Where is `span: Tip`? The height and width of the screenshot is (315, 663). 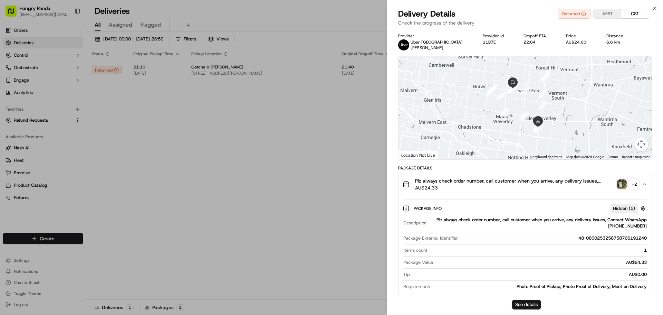 span: Tip is located at coordinates (406, 274).